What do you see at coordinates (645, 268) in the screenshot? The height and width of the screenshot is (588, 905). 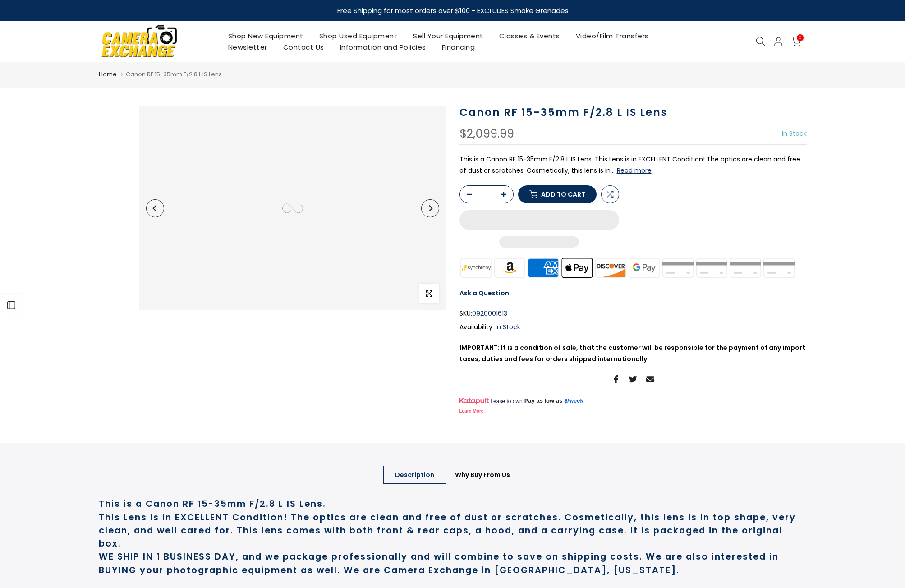 I see `img: google pay` at bounding box center [645, 268].